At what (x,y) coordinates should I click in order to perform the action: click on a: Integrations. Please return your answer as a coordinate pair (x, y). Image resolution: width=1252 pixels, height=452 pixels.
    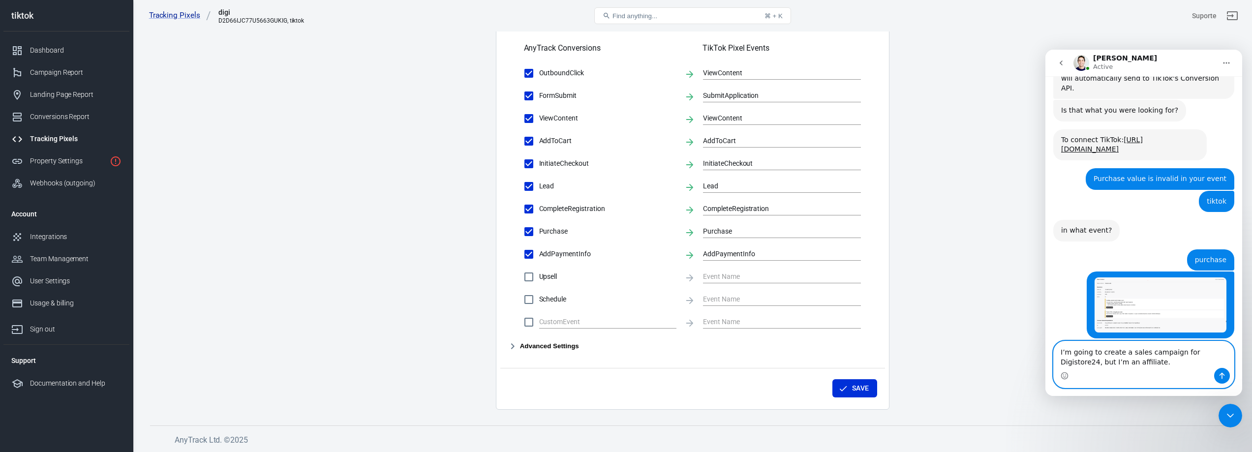
    Looking at the image, I should click on (66, 237).